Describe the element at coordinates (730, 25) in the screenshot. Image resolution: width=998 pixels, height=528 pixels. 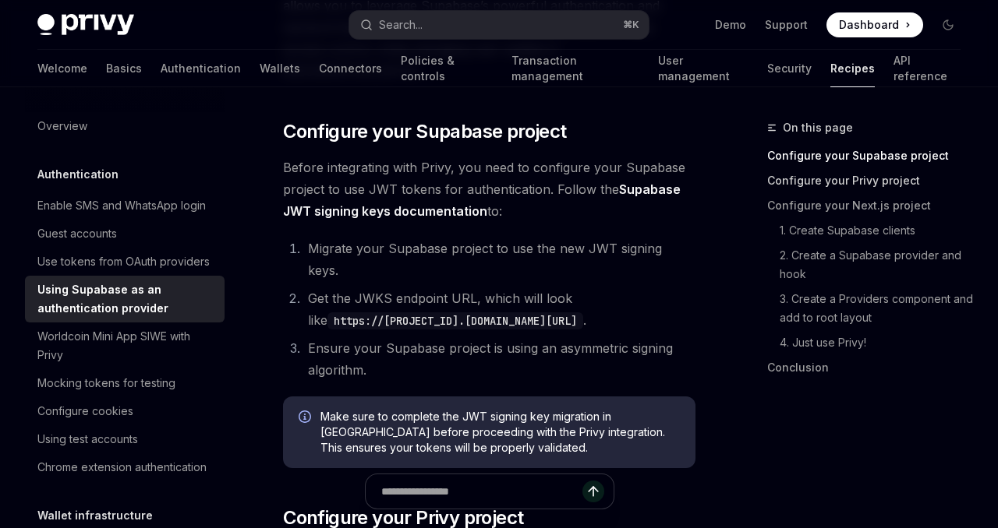
I see `a: Demo` at that location.